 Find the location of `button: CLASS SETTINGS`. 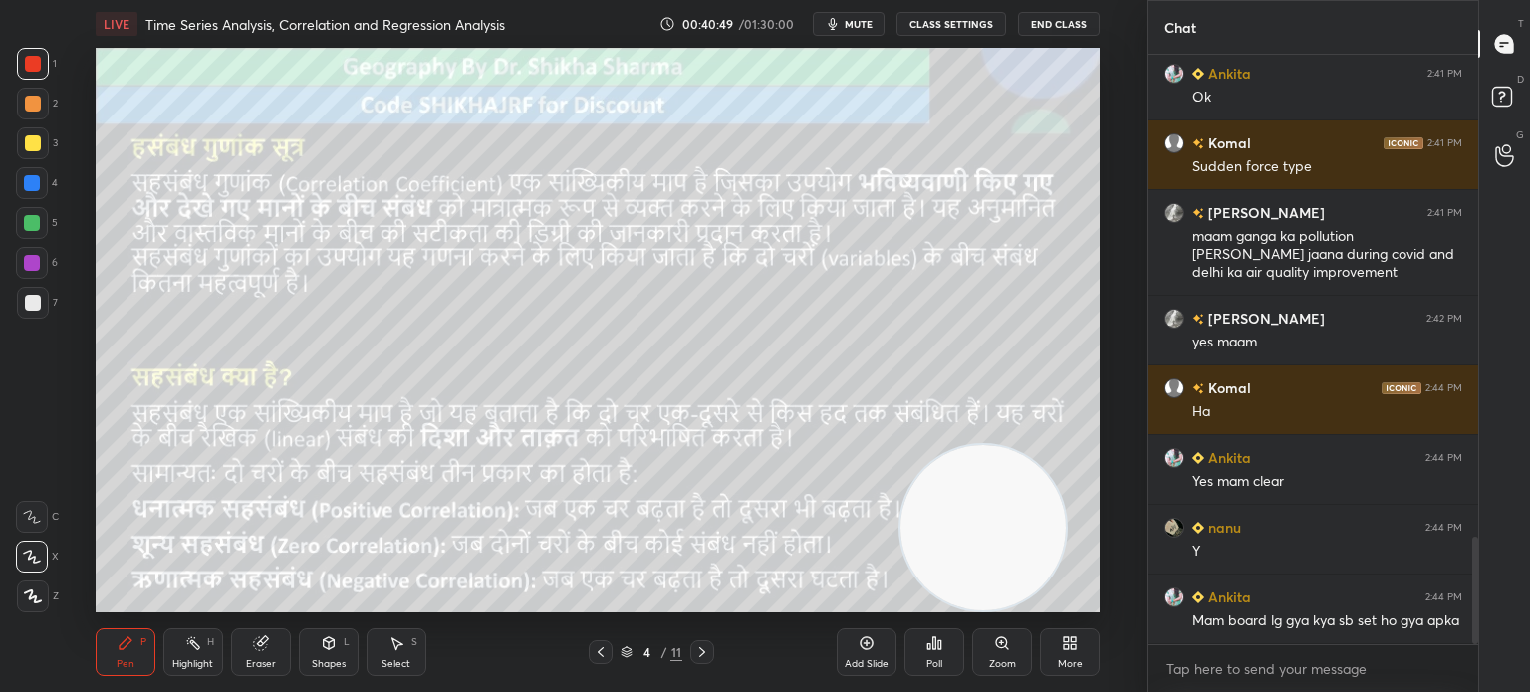

button: CLASS SETTINGS is located at coordinates (951, 24).